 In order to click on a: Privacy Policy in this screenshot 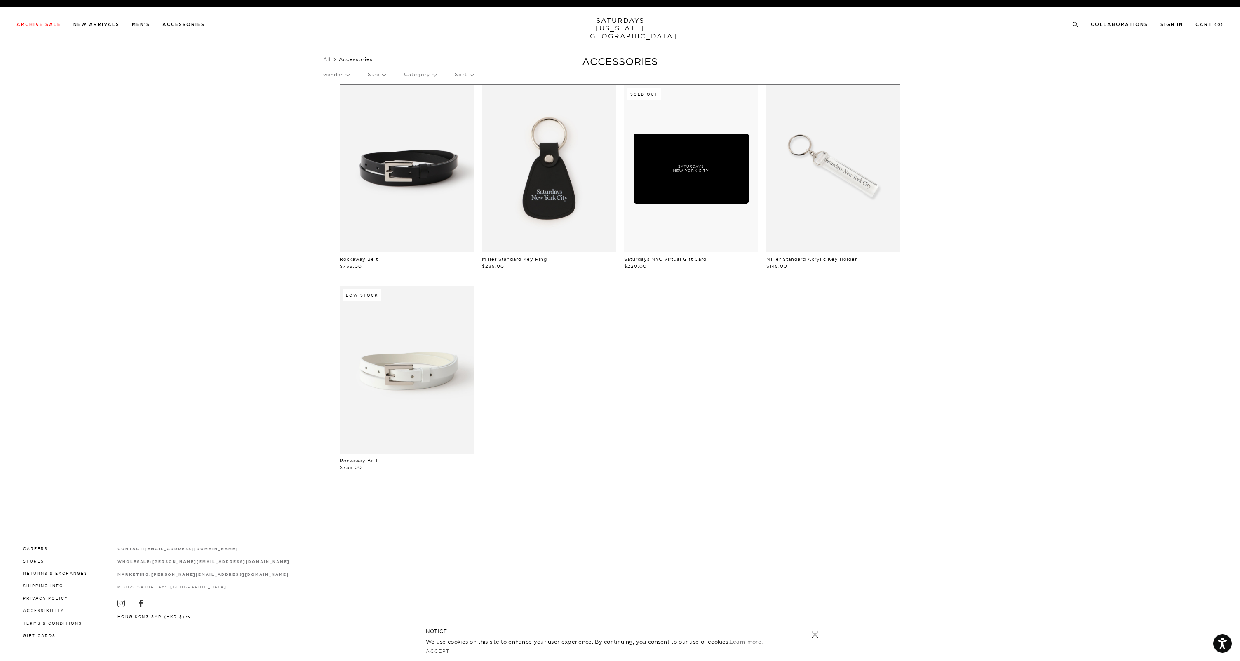, I will do `click(45, 598)`.